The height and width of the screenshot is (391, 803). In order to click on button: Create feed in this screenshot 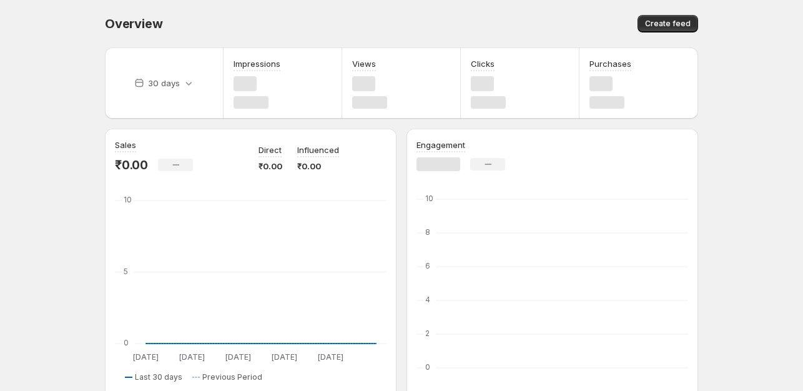, I will do `click(667, 24)`.